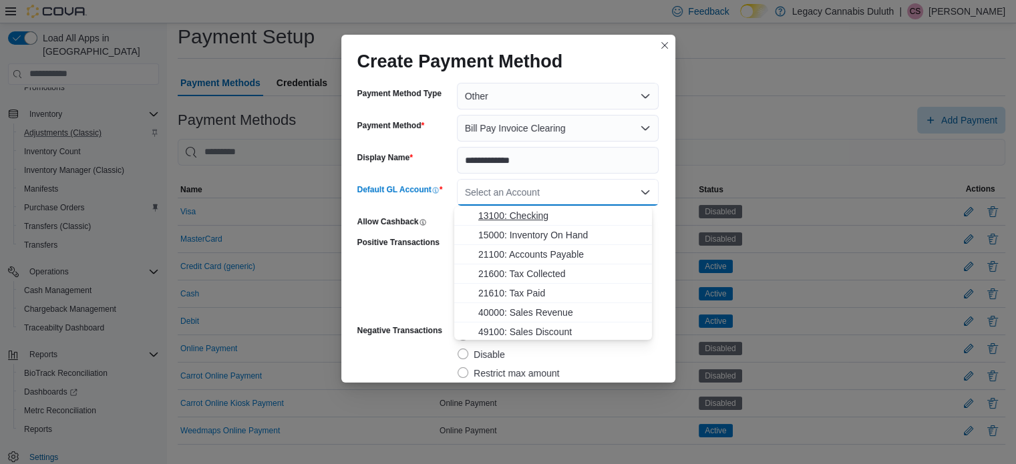 The height and width of the screenshot is (464, 1016). What do you see at coordinates (553, 274) in the screenshot?
I see `button: 21600: Tax Collected` at bounding box center [553, 274].